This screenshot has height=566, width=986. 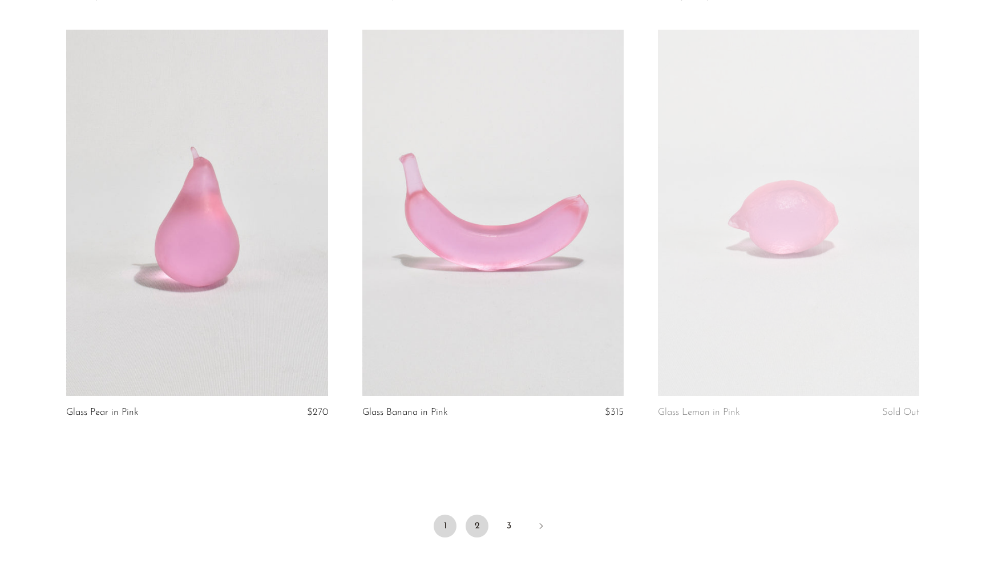 What do you see at coordinates (699, 412) in the screenshot?
I see `a: Glass Lemon in Pink` at bounding box center [699, 412].